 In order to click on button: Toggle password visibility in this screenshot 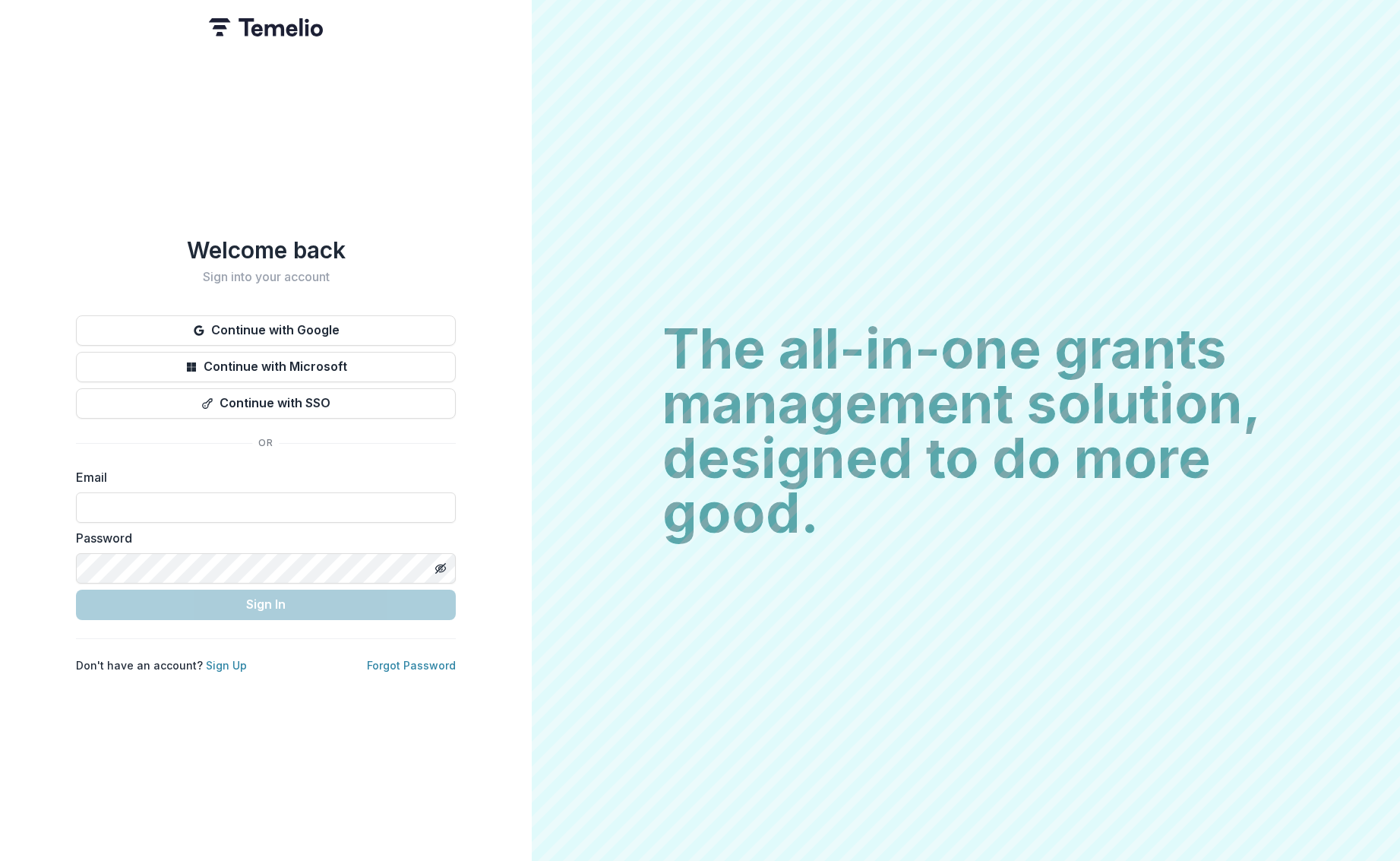, I will do `click(441, 569)`.